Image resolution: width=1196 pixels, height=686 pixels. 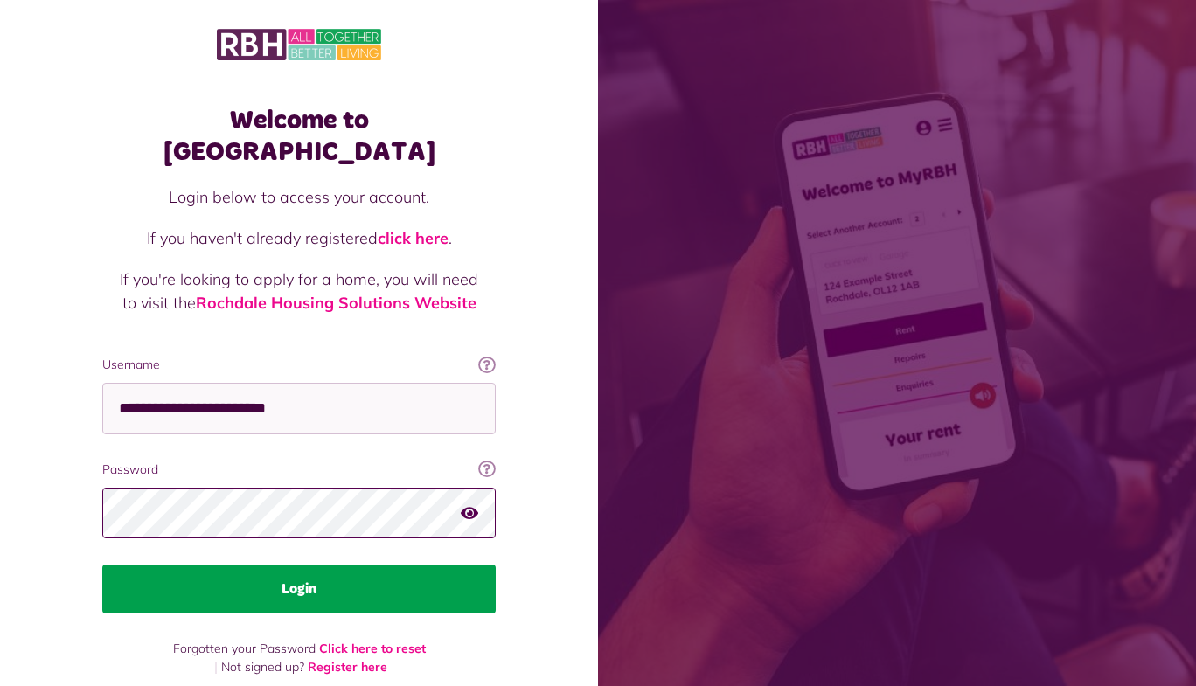 What do you see at coordinates (299, 197) in the screenshot?
I see `p: Login below to access your account.` at bounding box center [299, 197].